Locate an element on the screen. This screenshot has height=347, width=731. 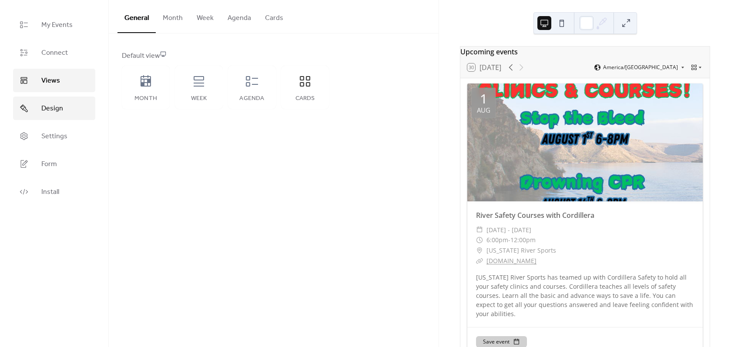
a: Settings is located at coordinates (54, 136).